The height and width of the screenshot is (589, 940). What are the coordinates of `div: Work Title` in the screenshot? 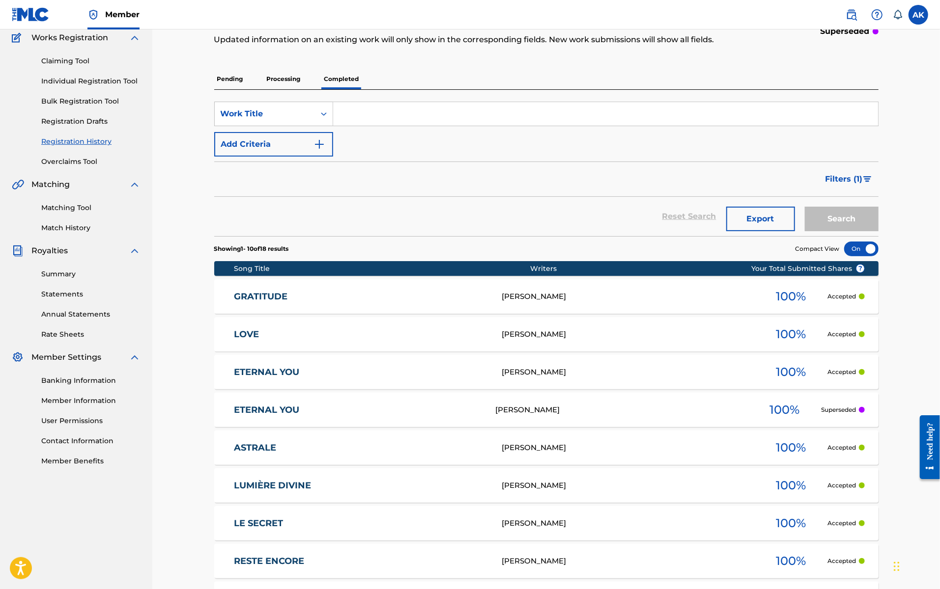 It's located at (265, 114).